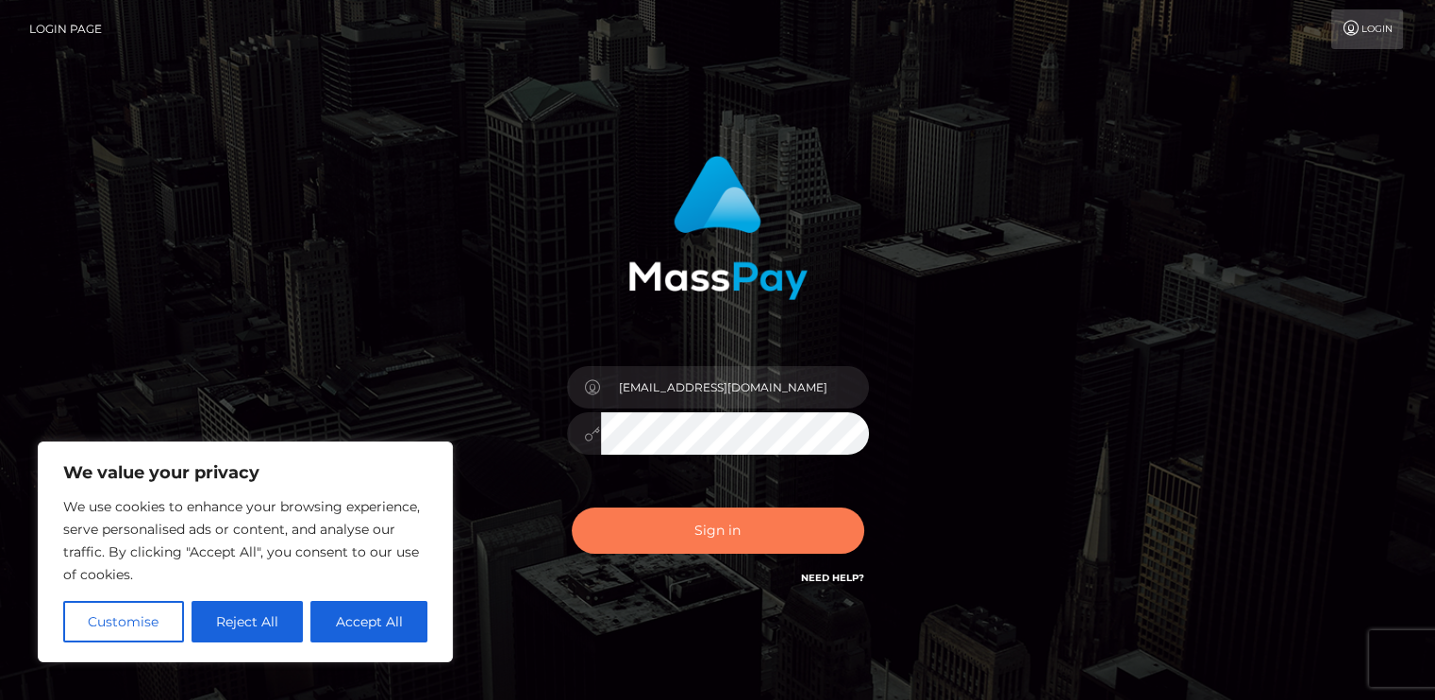 The width and height of the screenshot is (1435, 700). Describe the element at coordinates (735, 387) in the screenshot. I see `input: Username...` at that location.